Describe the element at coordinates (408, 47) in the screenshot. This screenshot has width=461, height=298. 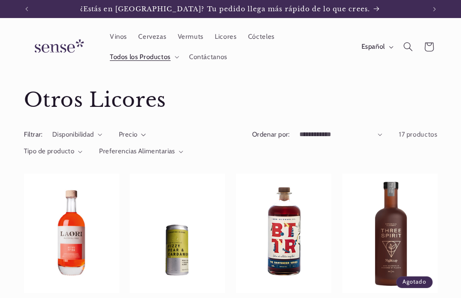
I see `summary: Búsqueda` at that location.